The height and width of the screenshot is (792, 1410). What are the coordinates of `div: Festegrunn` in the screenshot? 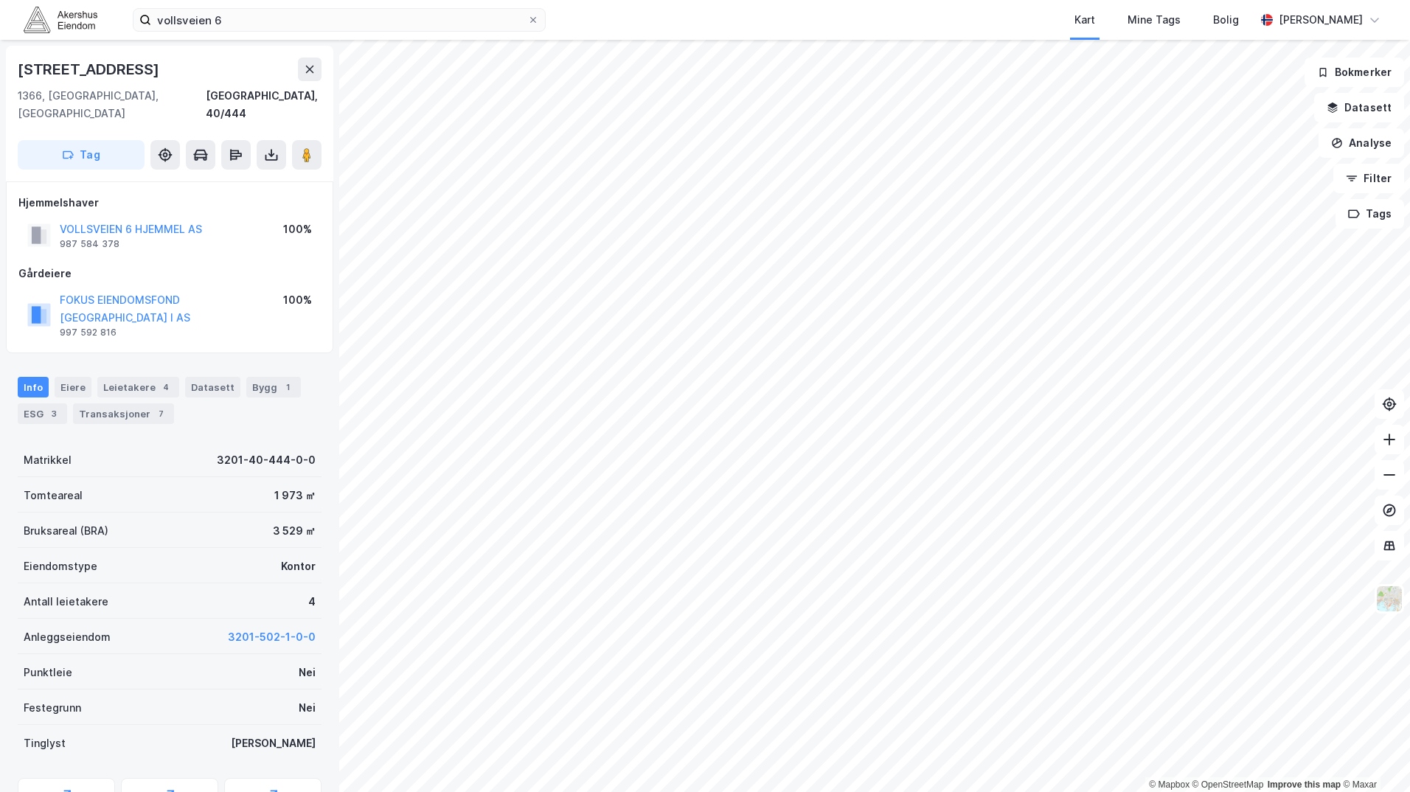 It's located at (52, 708).